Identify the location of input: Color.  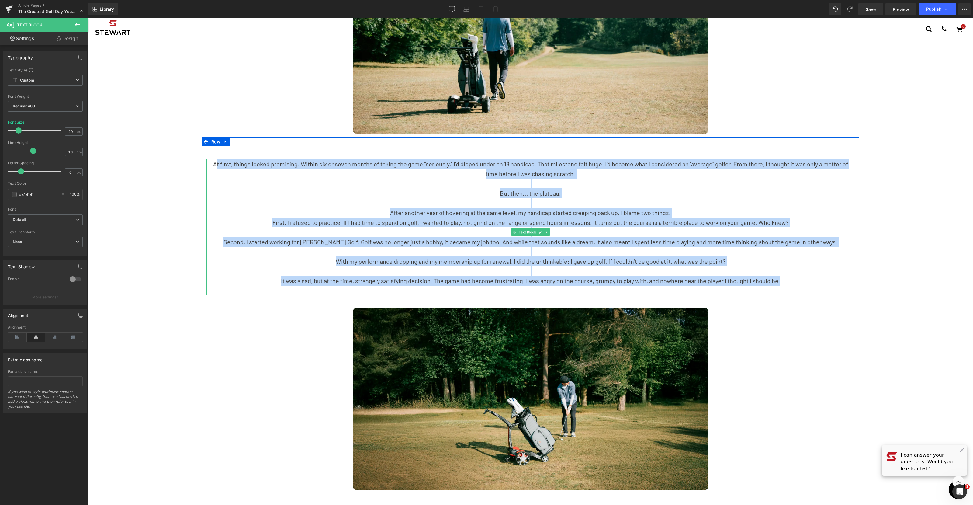
(39, 194).